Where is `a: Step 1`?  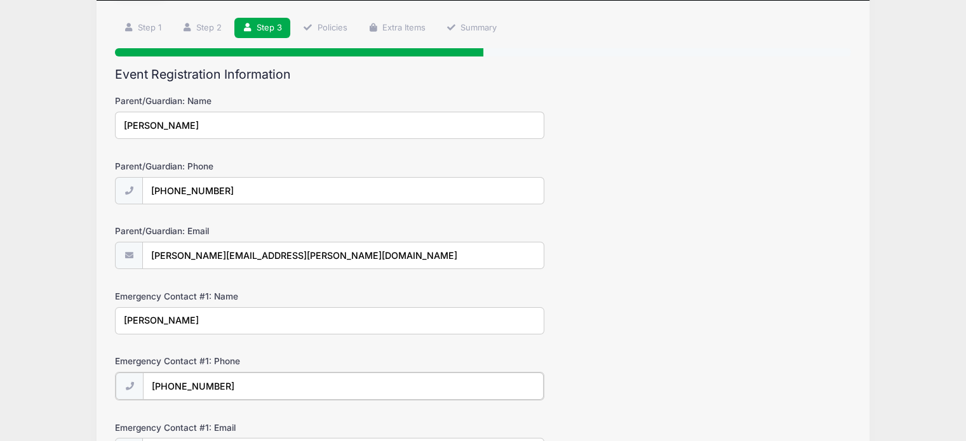
a: Step 1 is located at coordinates (142, 28).